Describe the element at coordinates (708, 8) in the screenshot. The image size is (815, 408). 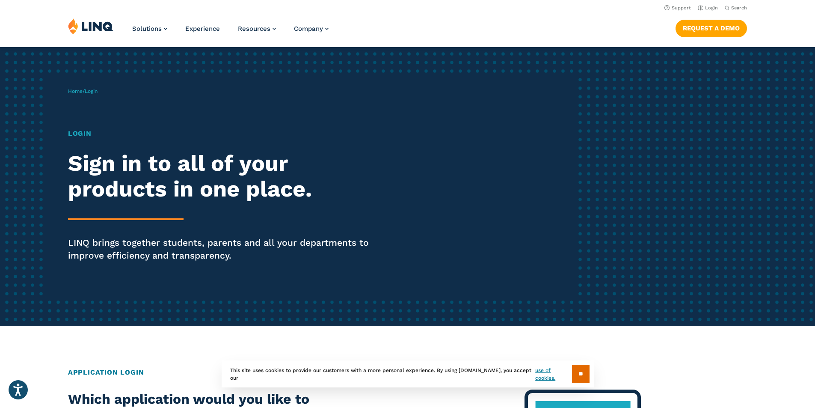
I see `a: Login` at that location.